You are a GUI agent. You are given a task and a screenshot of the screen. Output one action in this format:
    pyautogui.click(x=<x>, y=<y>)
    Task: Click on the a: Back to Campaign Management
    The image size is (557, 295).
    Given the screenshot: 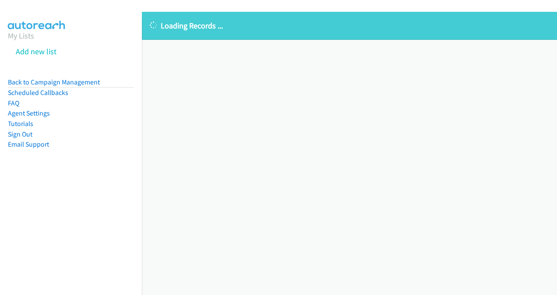 What is the action you would take?
    pyautogui.click(x=54, y=82)
    